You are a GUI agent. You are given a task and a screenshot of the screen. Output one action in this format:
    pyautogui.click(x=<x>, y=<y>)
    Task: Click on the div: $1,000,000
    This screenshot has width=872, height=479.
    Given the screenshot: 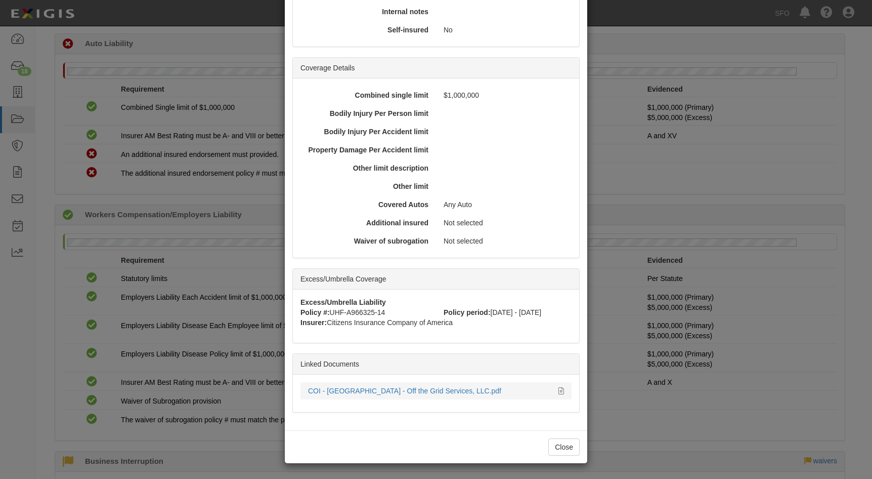 What is the action you would take?
    pyautogui.click(x=506, y=95)
    